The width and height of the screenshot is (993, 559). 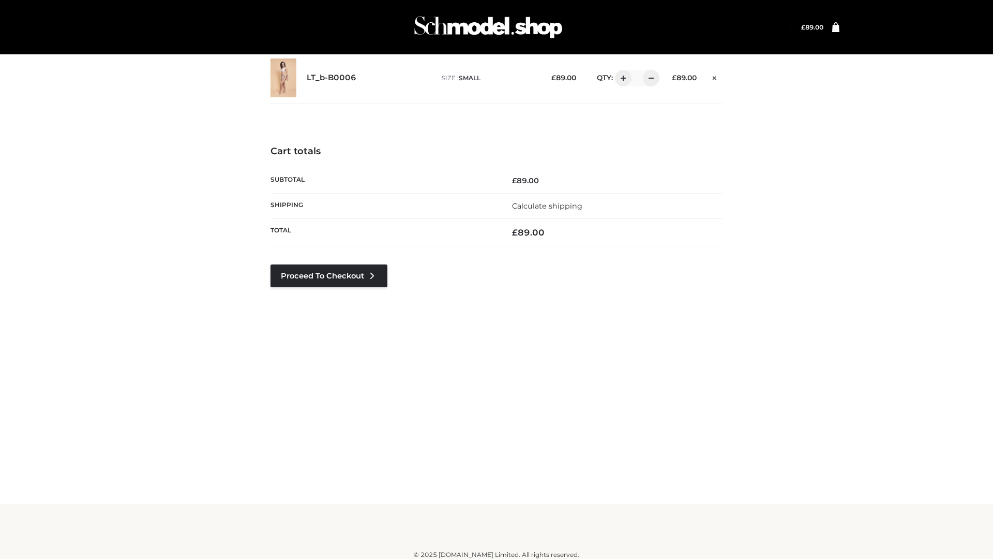 What do you see at coordinates (488, 27) in the screenshot?
I see `img: Schmodel Admin 964` at bounding box center [488, 27].